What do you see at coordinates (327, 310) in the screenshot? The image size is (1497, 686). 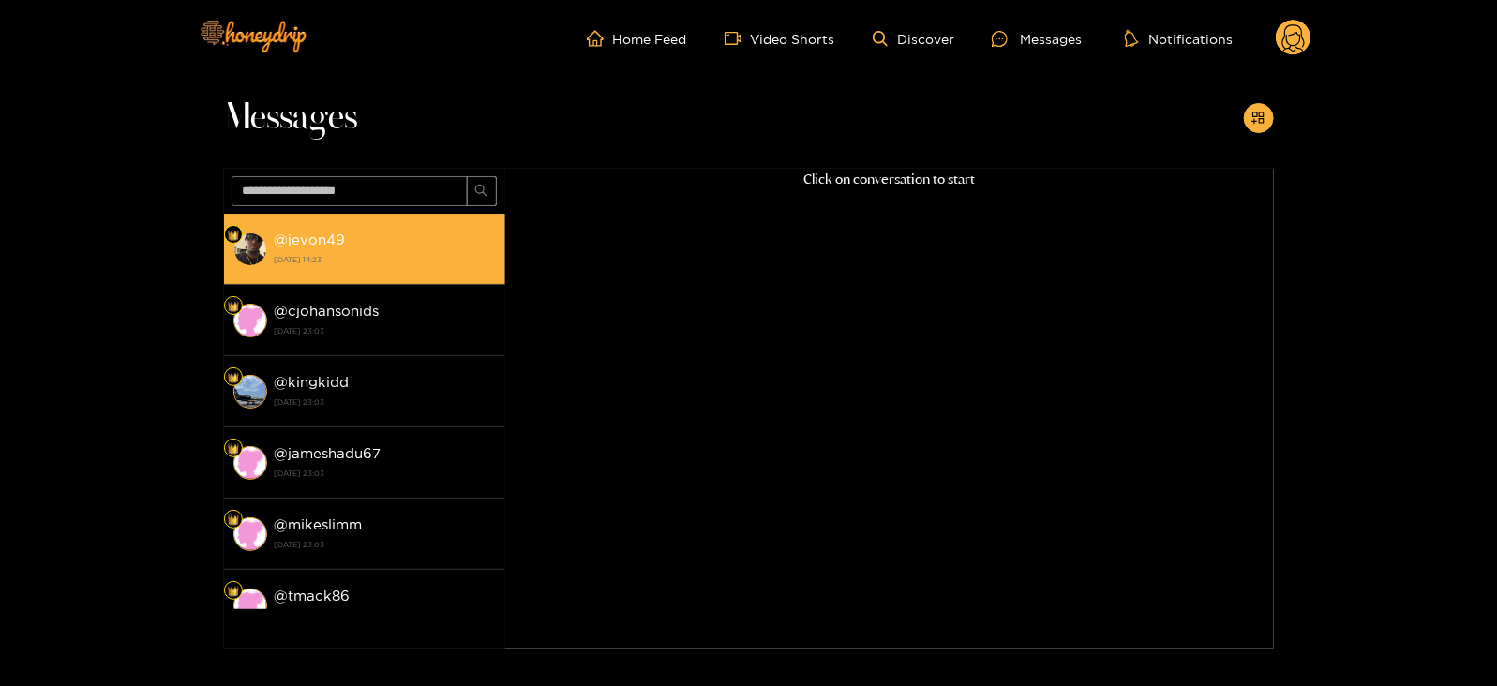 I see `strong: @ cjohansonids` at bounding box center [327, 310].